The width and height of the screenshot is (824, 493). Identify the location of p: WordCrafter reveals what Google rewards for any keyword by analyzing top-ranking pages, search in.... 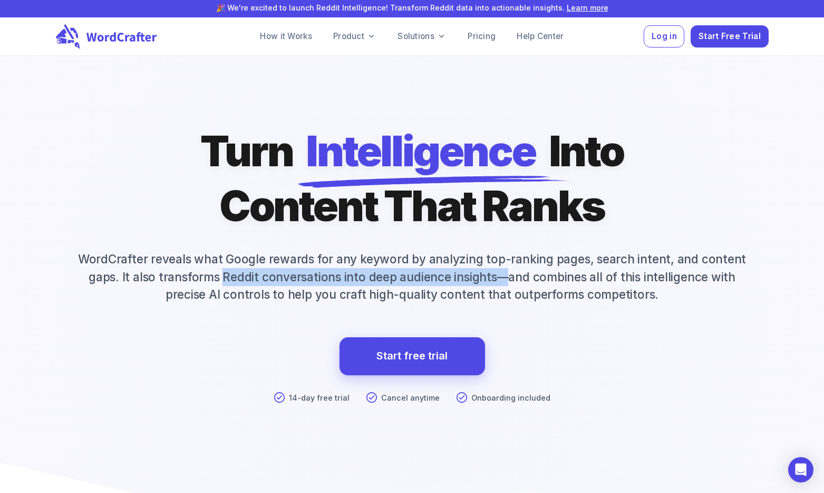
(412, 276).